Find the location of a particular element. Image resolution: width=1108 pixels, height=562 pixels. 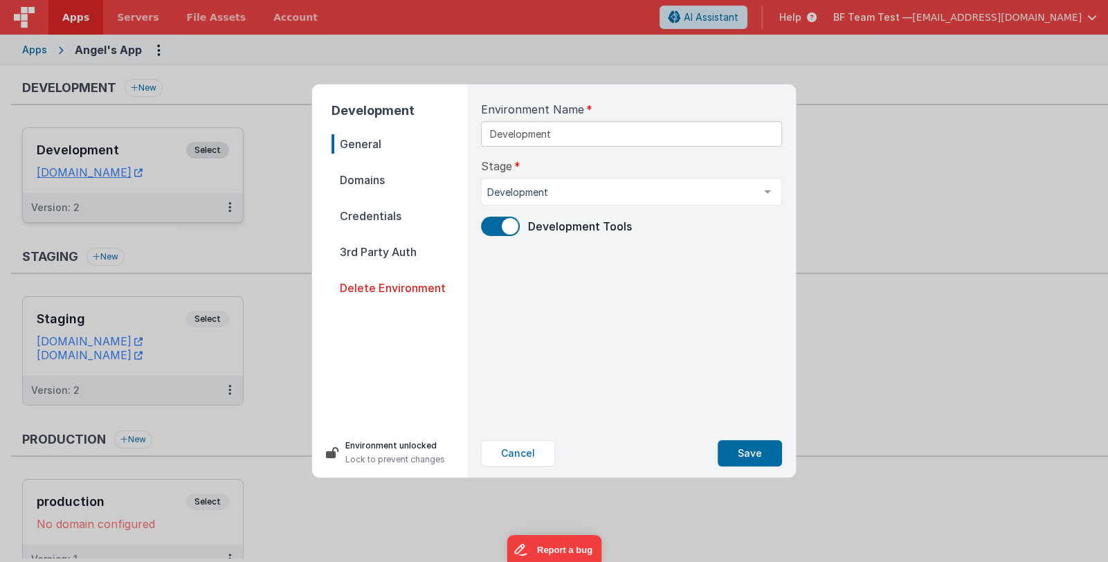

span: Stage is located at coordinates (496, 166).